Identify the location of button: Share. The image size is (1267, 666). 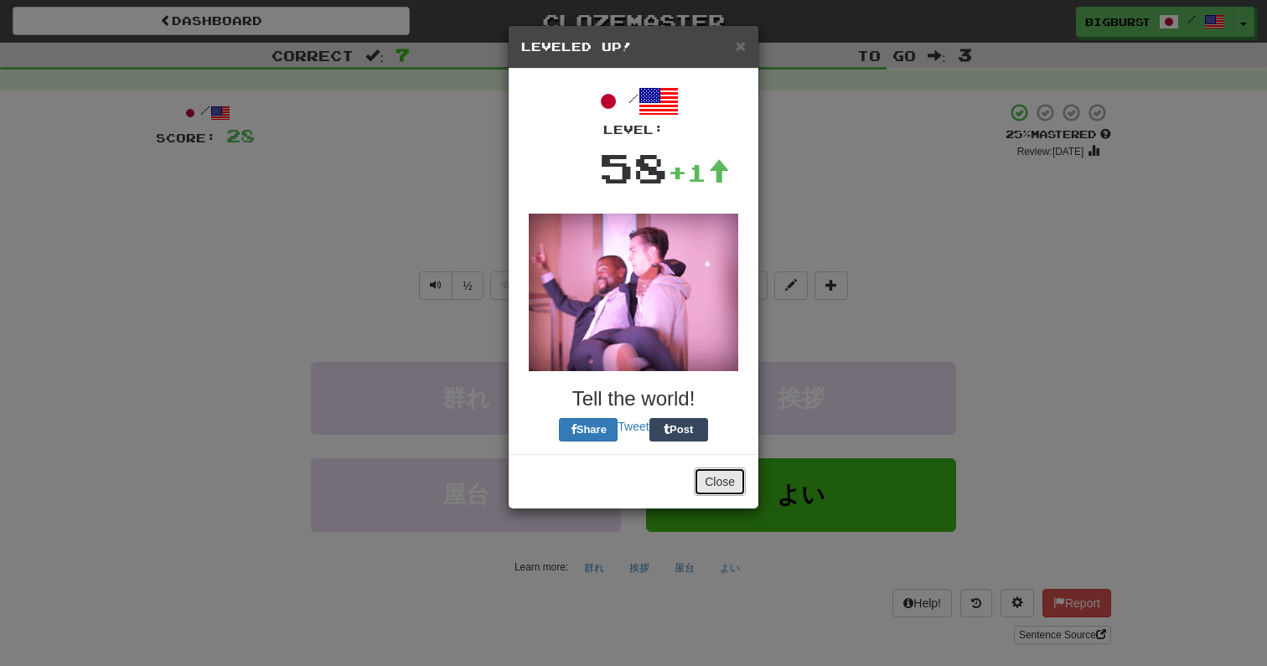
(588, 430).